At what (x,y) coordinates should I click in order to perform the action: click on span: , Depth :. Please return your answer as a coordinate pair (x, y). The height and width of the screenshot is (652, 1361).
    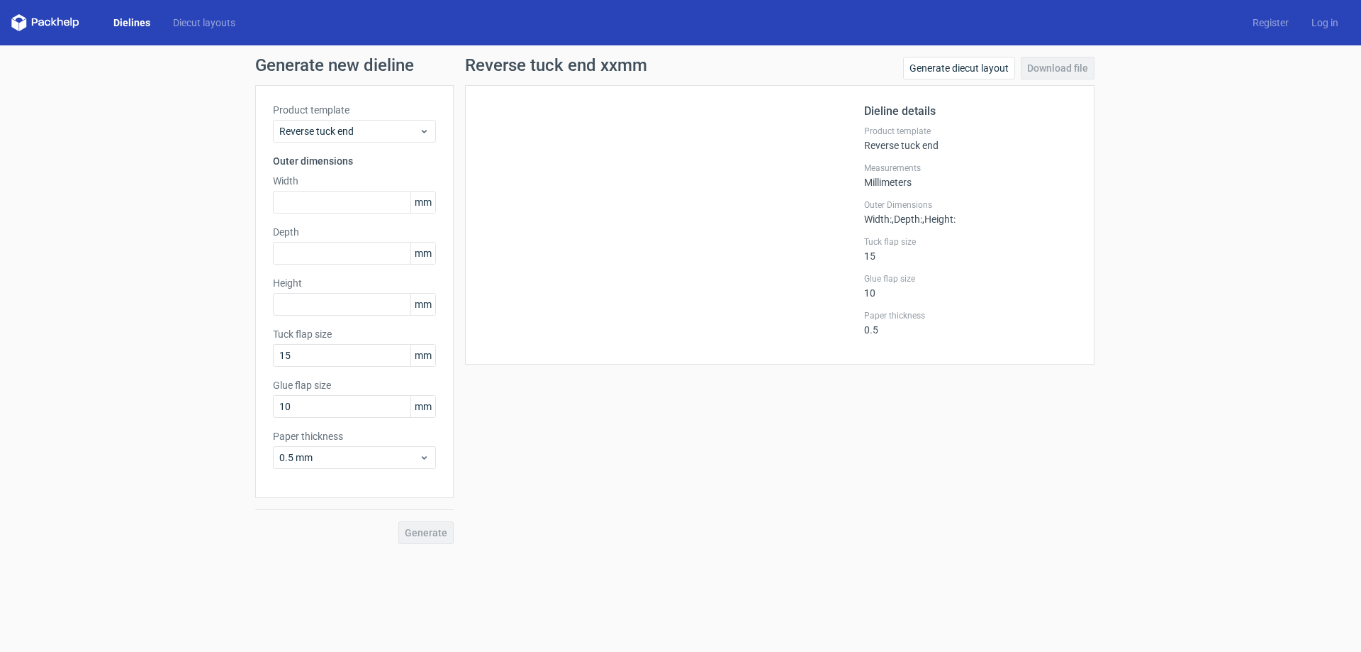
    Looking at the image, I should click on (907, 219).